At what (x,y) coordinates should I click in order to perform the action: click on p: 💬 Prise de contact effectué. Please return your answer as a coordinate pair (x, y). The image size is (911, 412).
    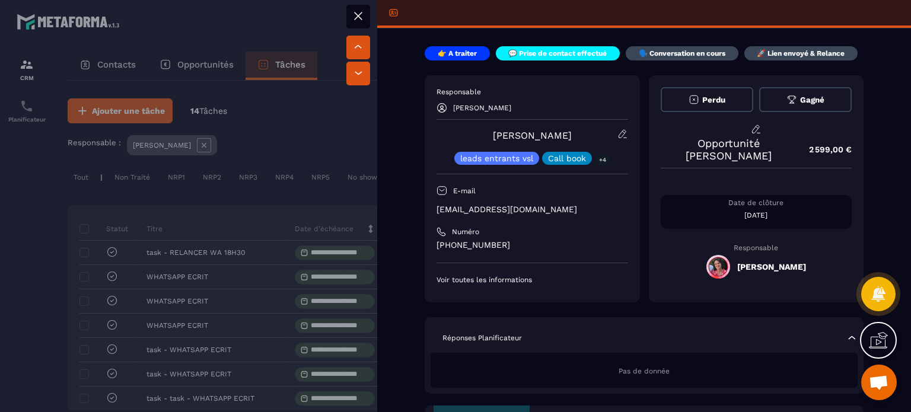
    Looking at the image, I should click on (558, 53).